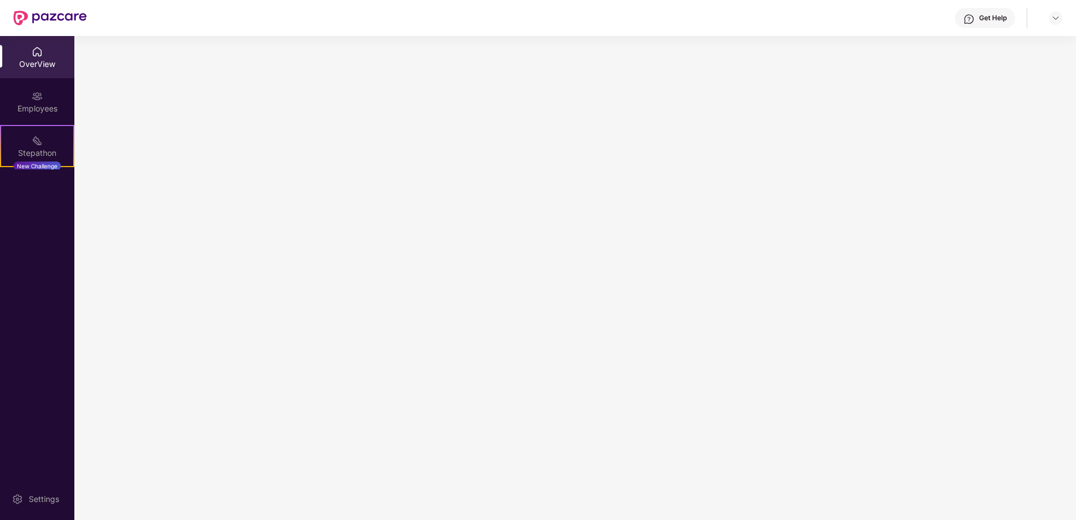 The image size is (1076, 520). I want to click on img: svg+xml;base64,PHN2ZyBpZD0iRW1wbG95ZWVzIiB4bWxucz0iaHR0cDovL3d3dy53My5vcmcvMjAwMC9zdmciIHdpZHRoPS..., so click(37, 96).